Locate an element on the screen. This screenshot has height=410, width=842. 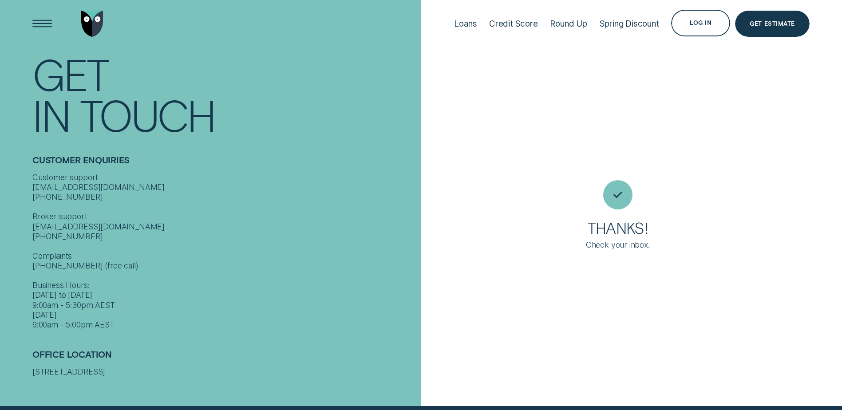
h2: Office Location is located at coordinates (224, 358).